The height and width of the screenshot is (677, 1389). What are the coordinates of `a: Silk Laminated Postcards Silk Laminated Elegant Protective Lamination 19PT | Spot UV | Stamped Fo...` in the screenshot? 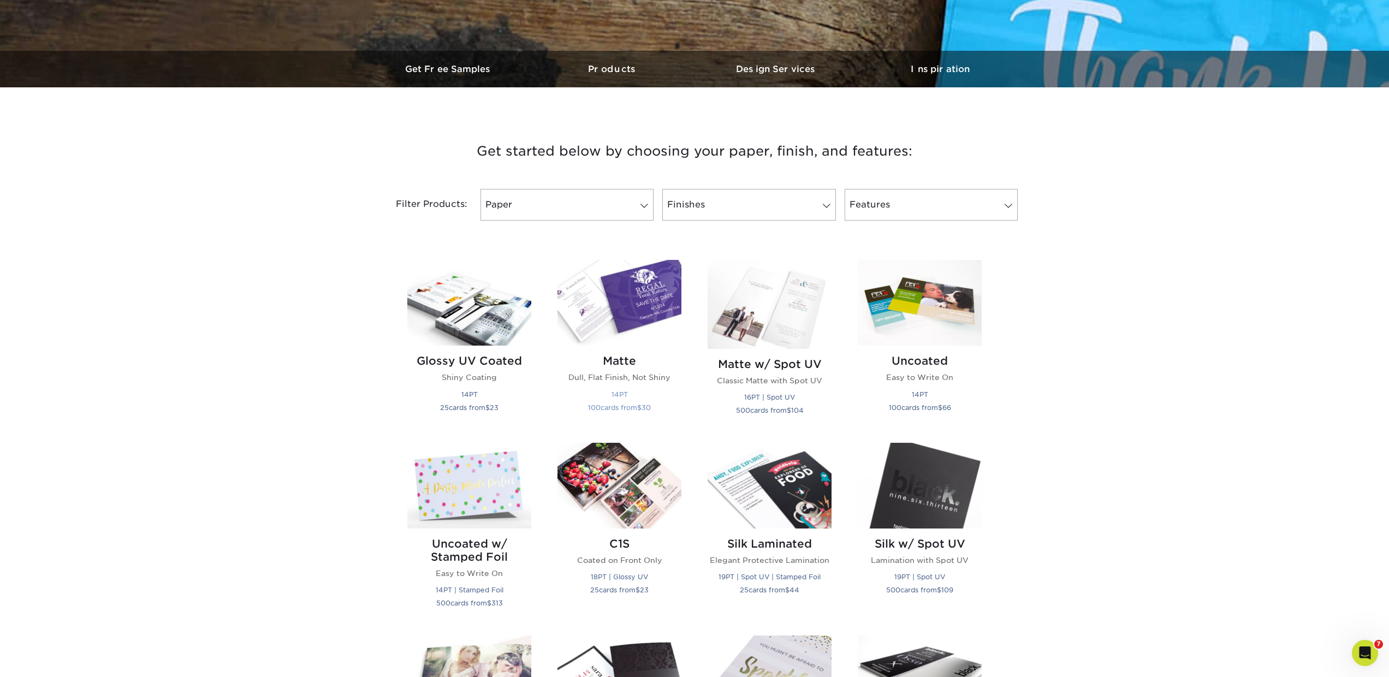 It's located at (770, 533).